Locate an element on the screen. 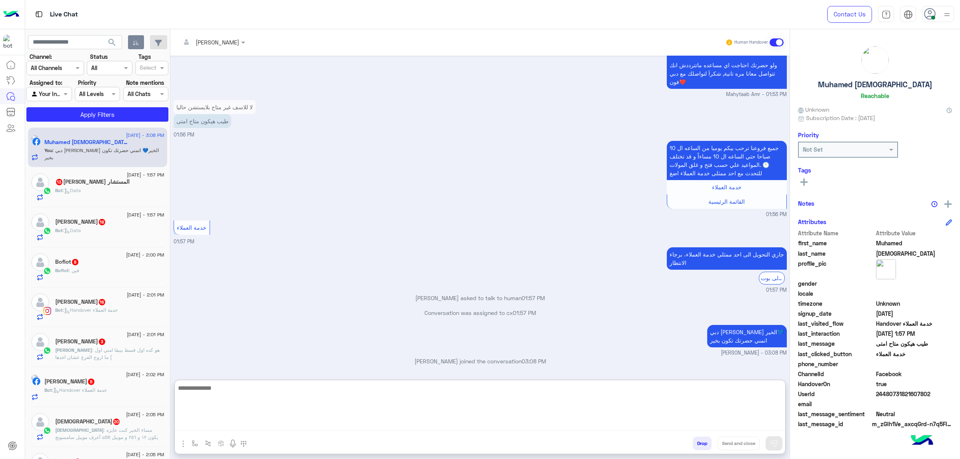 Image resolution: width=960 pixels, height=459 pixels. span: 13 is located at coordinates (59, 182).